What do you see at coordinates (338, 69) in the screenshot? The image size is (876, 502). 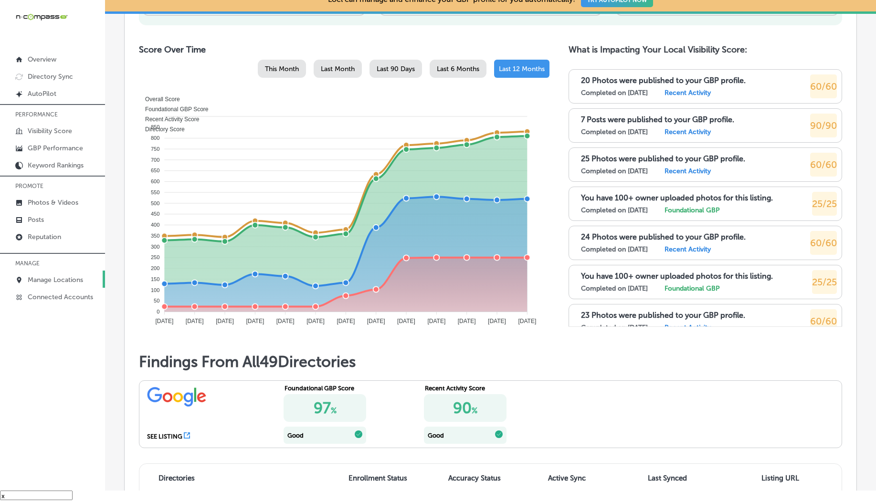 I see `span: Last Month` at bounding box center [338, 69].